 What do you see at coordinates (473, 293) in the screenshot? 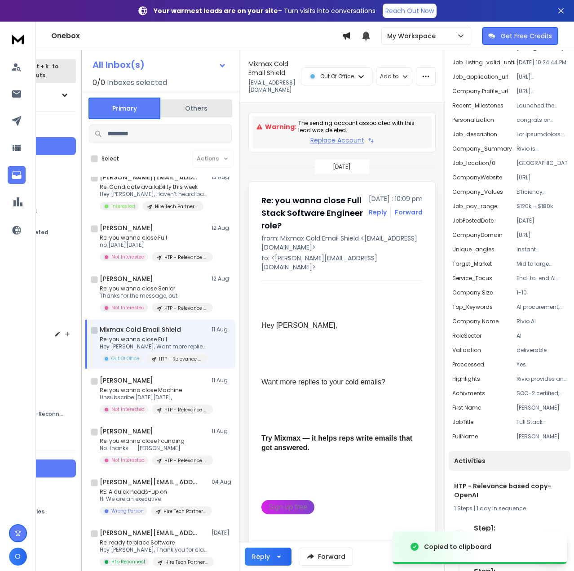
I see `p: company.size` at bounding box center [473, 293].